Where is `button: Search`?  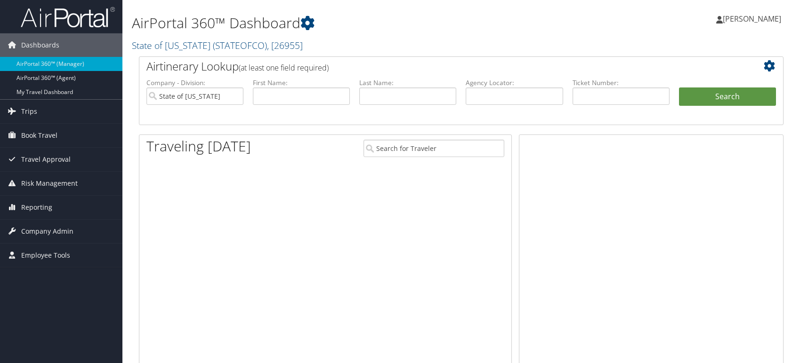
button: Search is located at coordinates (727, 97).